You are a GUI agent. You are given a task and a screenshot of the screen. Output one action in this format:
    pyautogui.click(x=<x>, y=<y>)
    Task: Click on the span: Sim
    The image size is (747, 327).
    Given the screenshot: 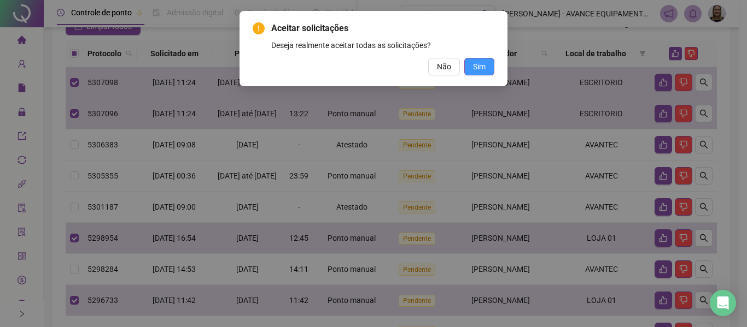 What is the action you would take?
    pyautogui.click(x=479, y=67)
    